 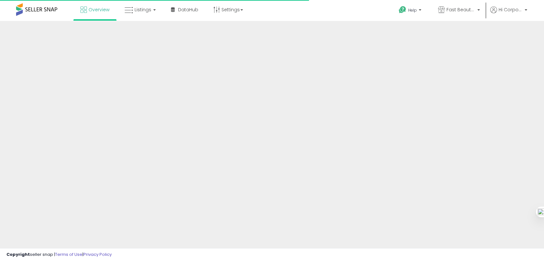 What do you see at coordinates (59, 255) in the screenshot?
I see `div: seller snap | |` at bounding box center [59, 255].